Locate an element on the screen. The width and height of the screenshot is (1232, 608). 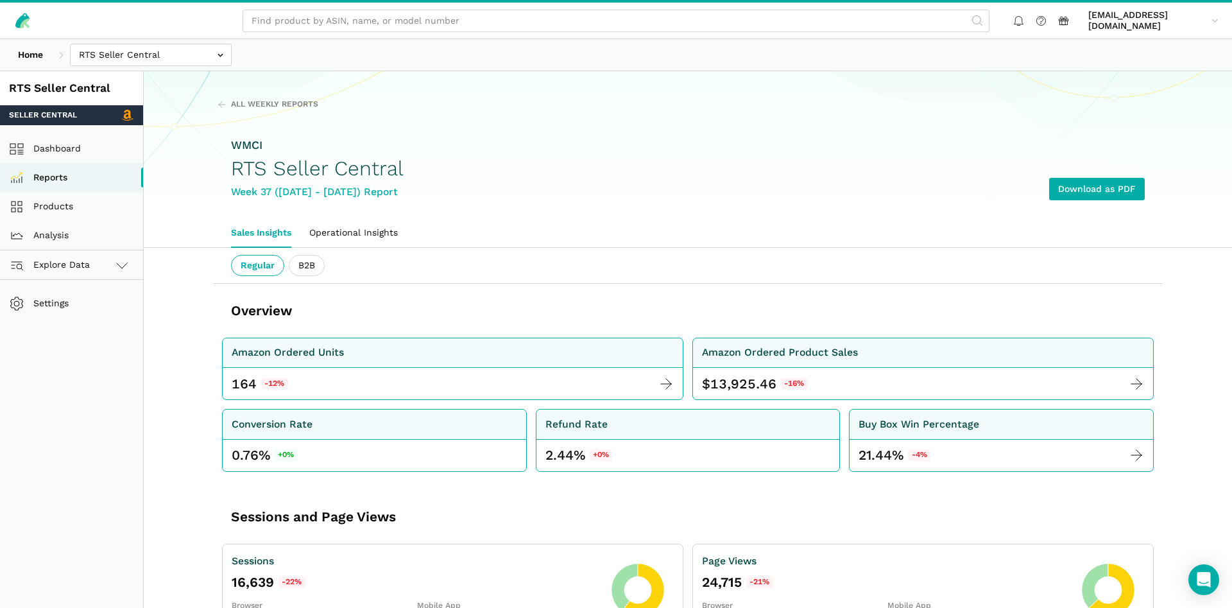
ui-tab: B2B is located at coordinates (307, 266).